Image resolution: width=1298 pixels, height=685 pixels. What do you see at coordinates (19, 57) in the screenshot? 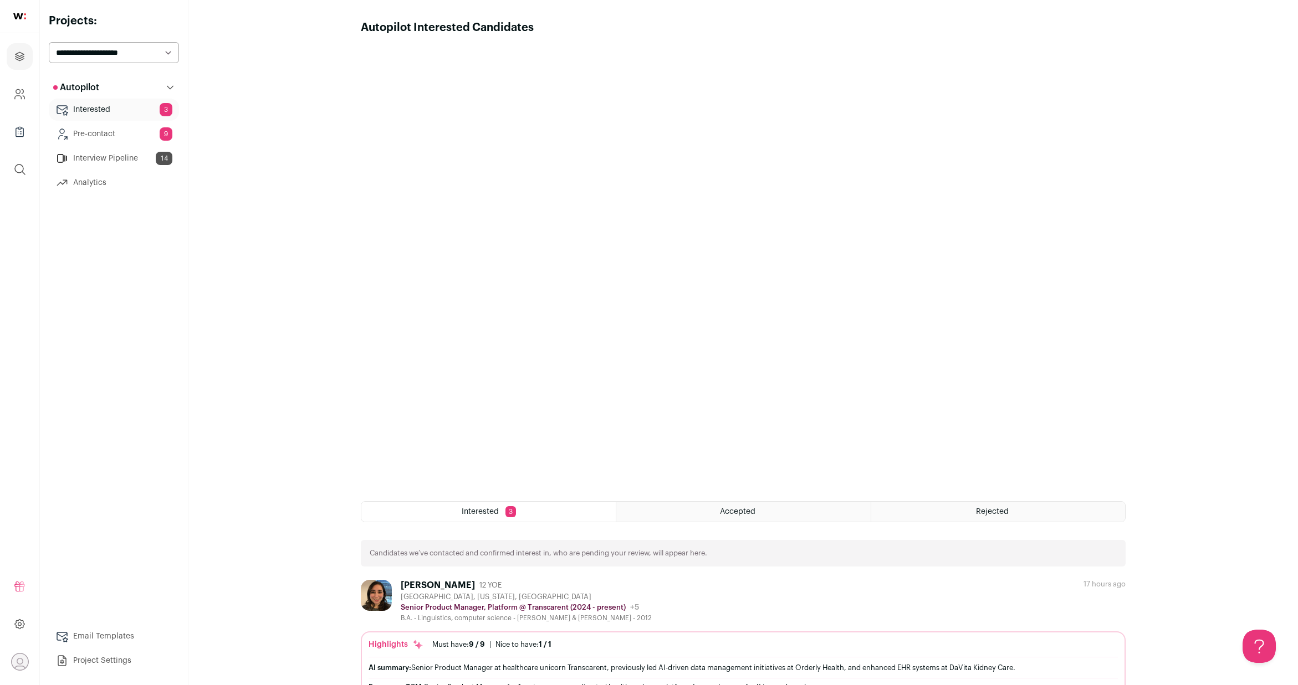
I see `a: Projects` at bounding box center [19, 57].